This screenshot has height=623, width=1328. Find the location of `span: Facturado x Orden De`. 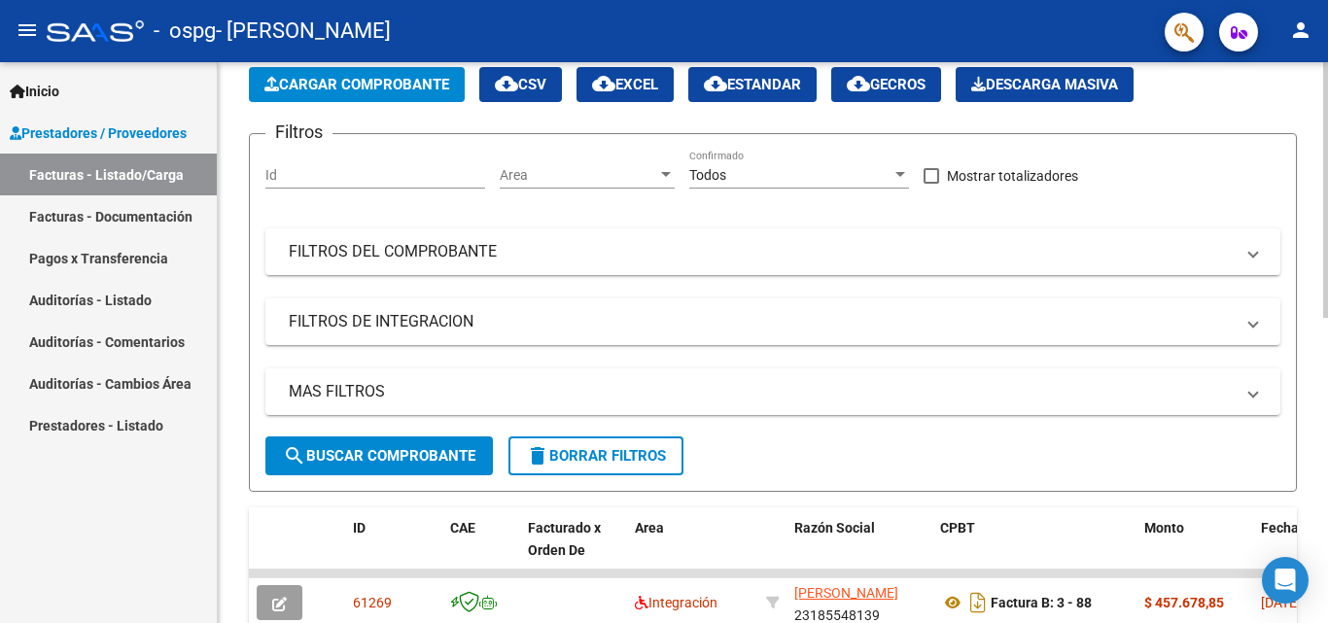

span: Facturado x Orden De is located at coordinates (564, 539).